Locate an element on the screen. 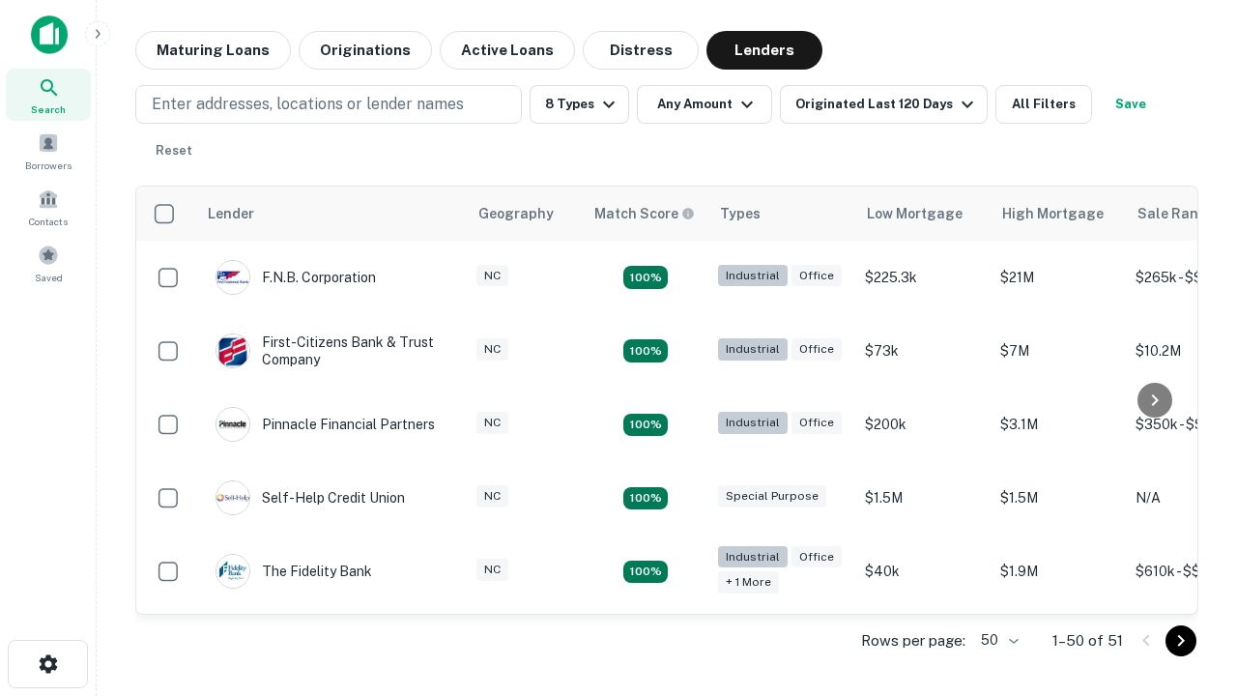 The width and height of the screenshot is (1237, 696). button: All Filters is located at coordinates (1043, 104).